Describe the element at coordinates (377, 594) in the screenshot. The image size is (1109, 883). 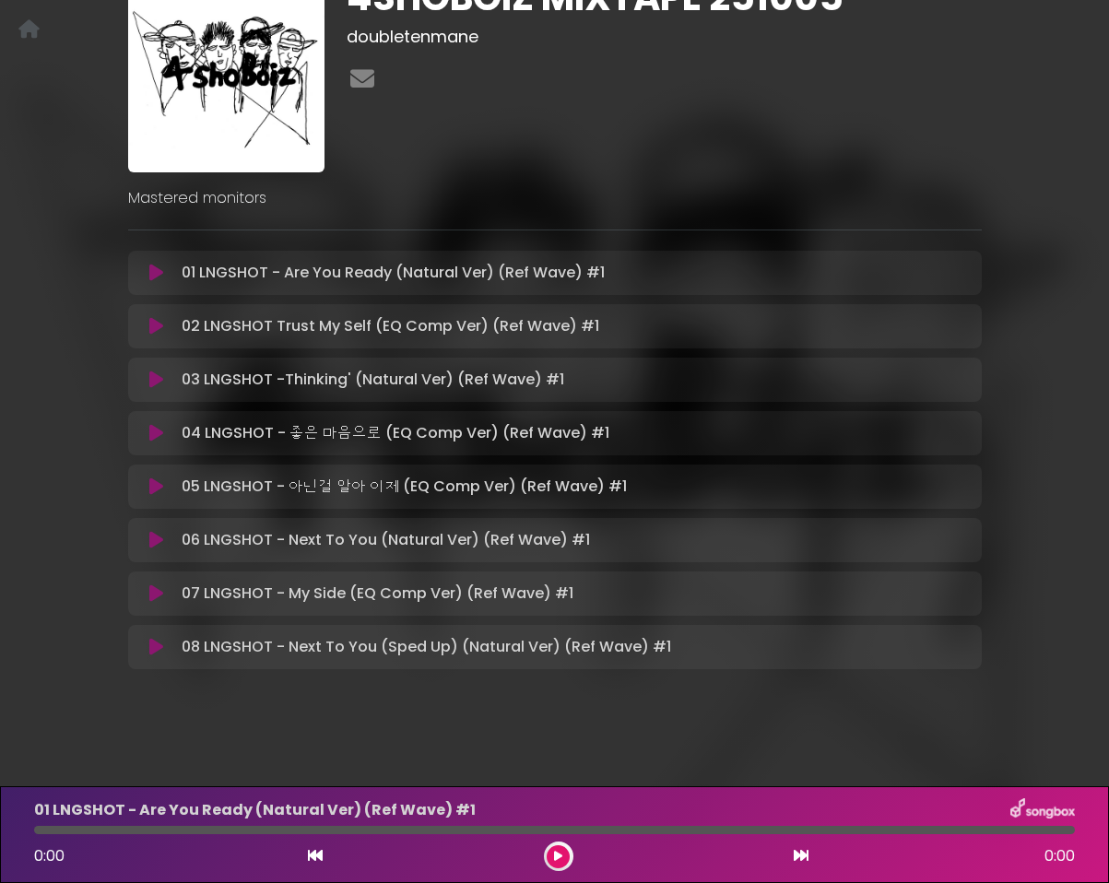
I see `p: 07 LNGSHOT - My Side (EQ Comp Ver) (Ref Wave) #1` at that location.